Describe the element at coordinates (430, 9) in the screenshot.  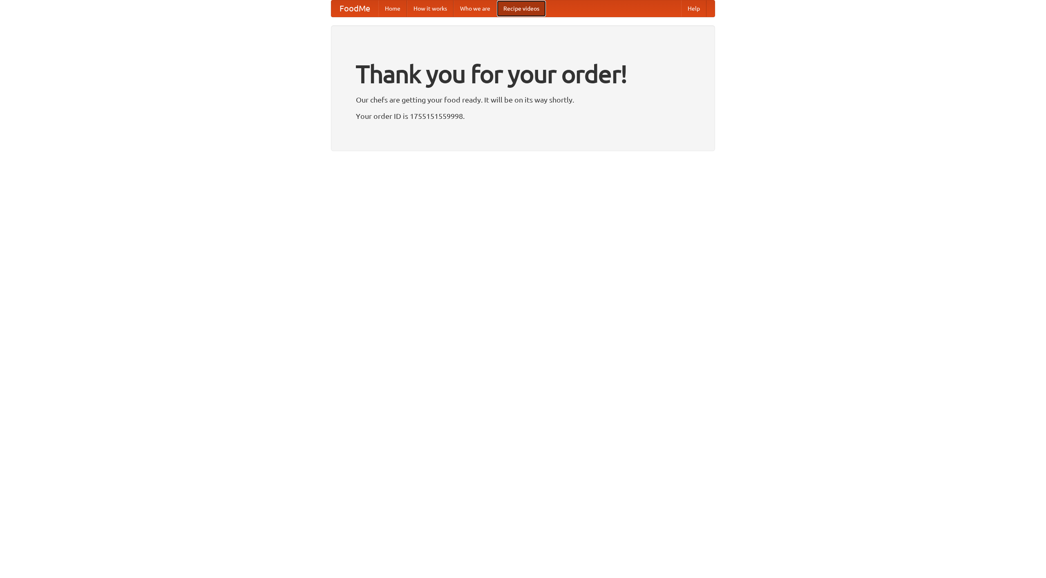
I see `a: How it works` at that location.